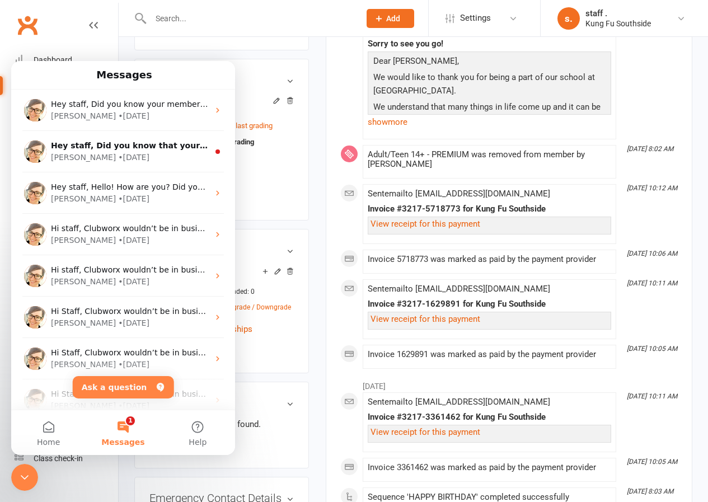 This screenshot has height=502, width=708. I want to click on a: show more, so click(489, 122).